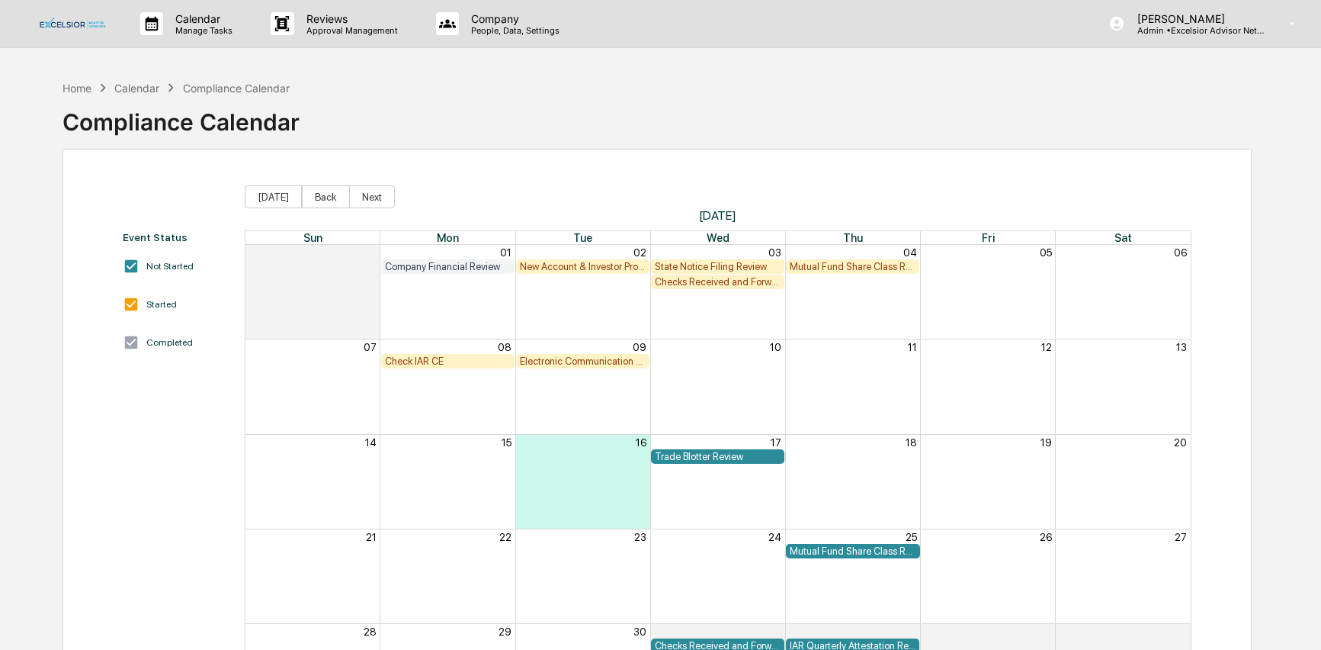 The image size is (1321, 650). Describe the element at coordinates (853, 237) in the screenshot. I see `span: Thu` at that location.